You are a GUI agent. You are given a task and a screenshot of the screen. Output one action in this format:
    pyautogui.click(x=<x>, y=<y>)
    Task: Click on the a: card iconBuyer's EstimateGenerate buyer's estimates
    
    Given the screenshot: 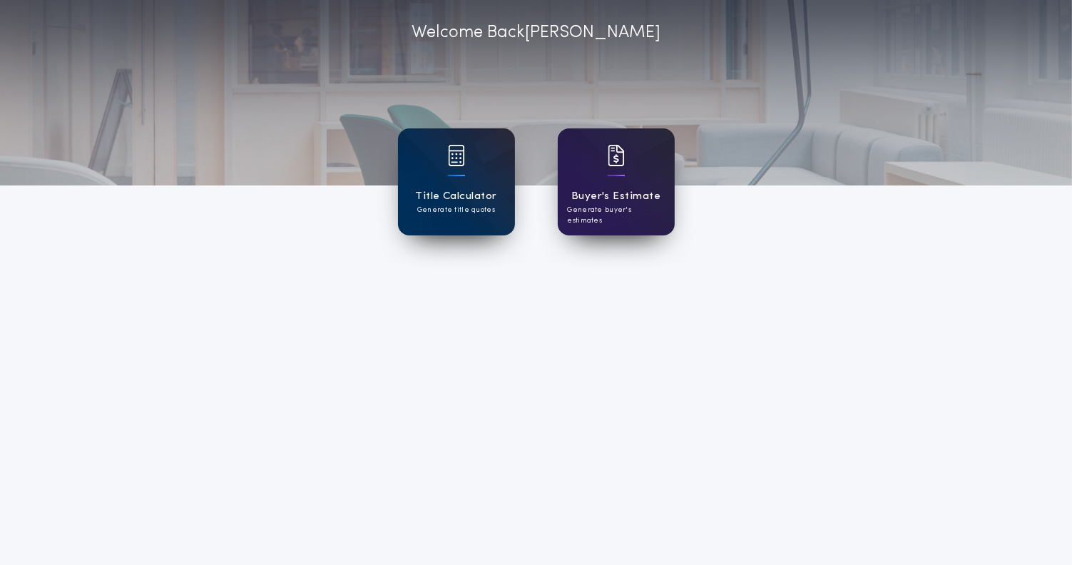 What is the action you would take?
    pyautogui.click(x=616, y=182)
    